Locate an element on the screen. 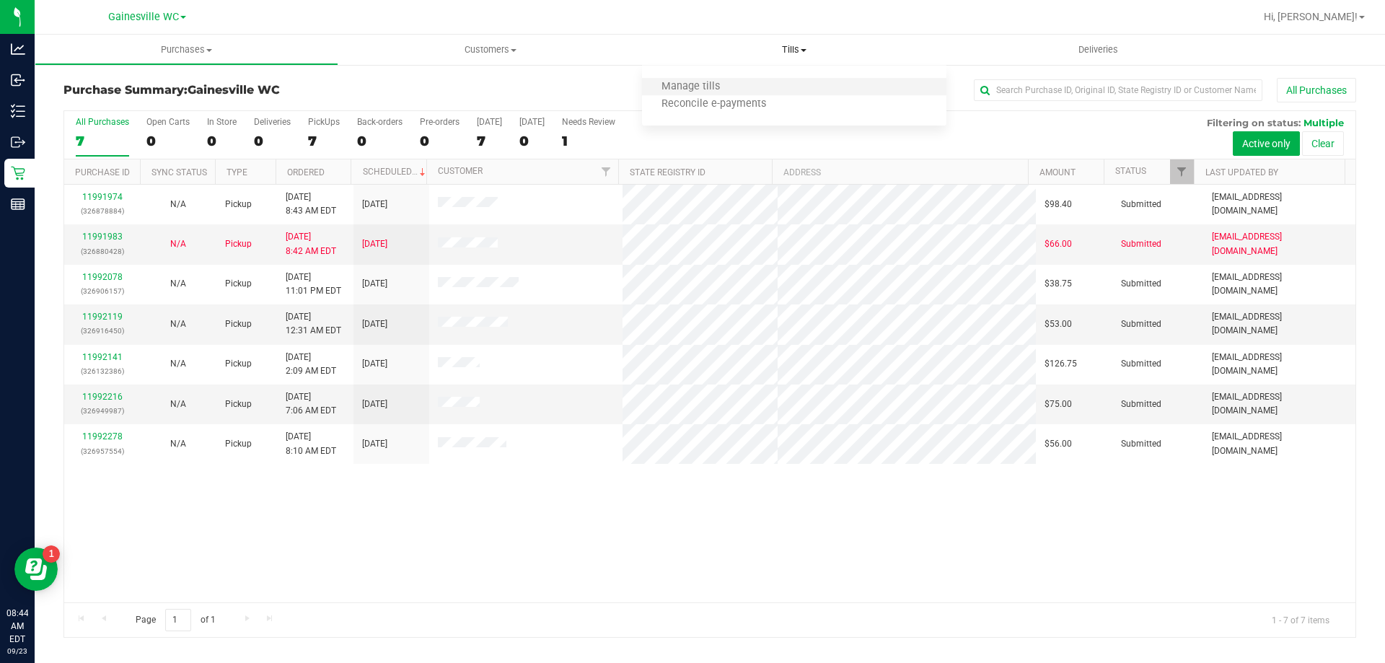 The width and height of the screenshot is (1385, 663). div: PickUps is located at coordinates (324, 122).